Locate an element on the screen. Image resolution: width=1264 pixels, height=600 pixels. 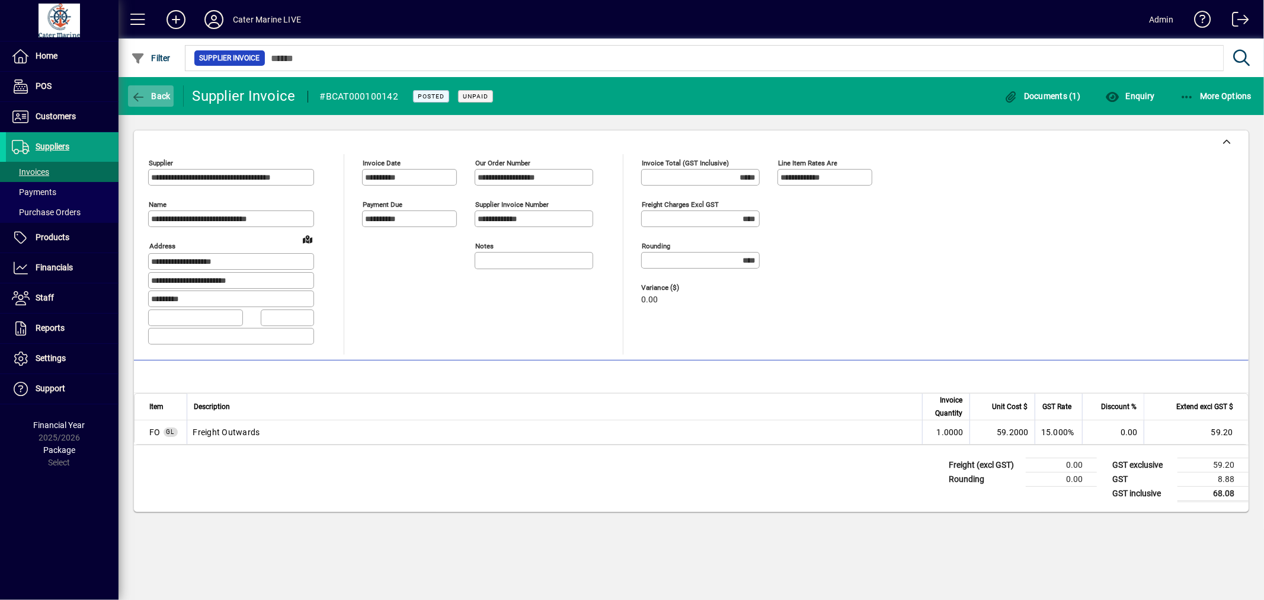
span: Suppliers is located at coordinates (52, 146).